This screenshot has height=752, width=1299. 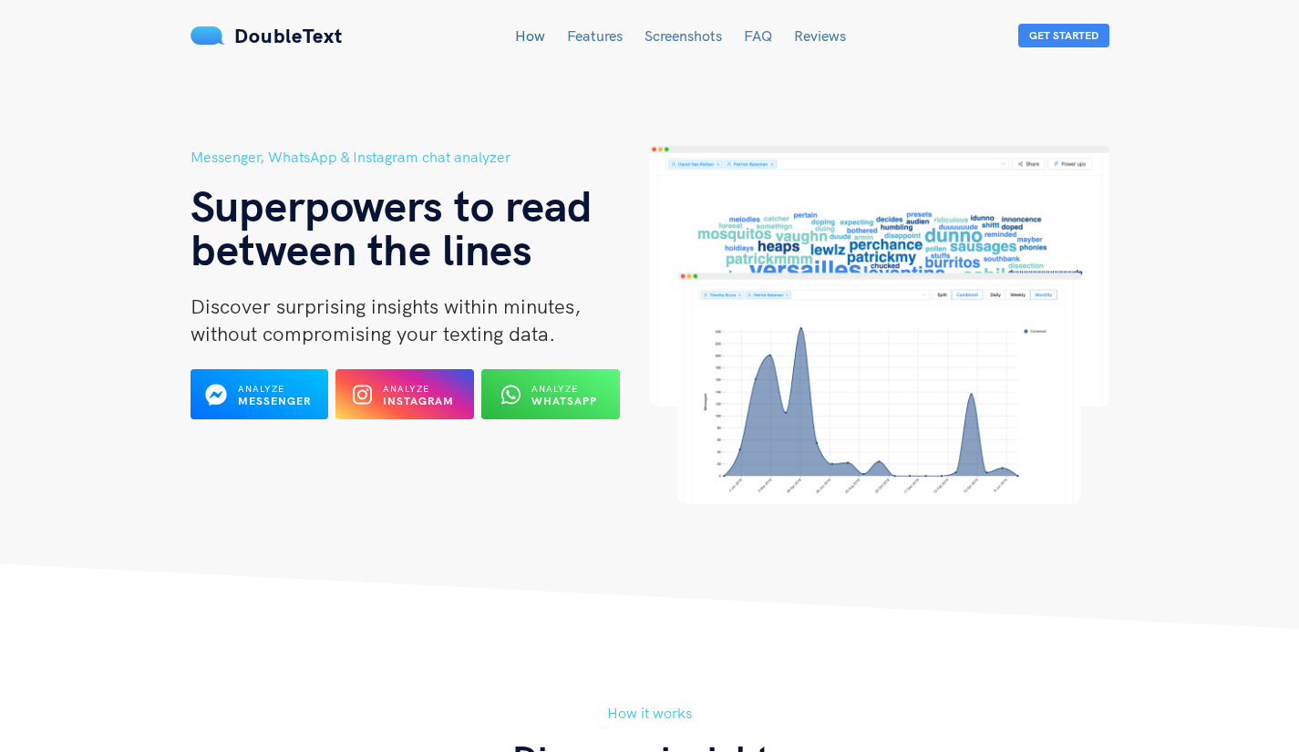 I want to click on b: Instagram, so click(x=419, y=400).